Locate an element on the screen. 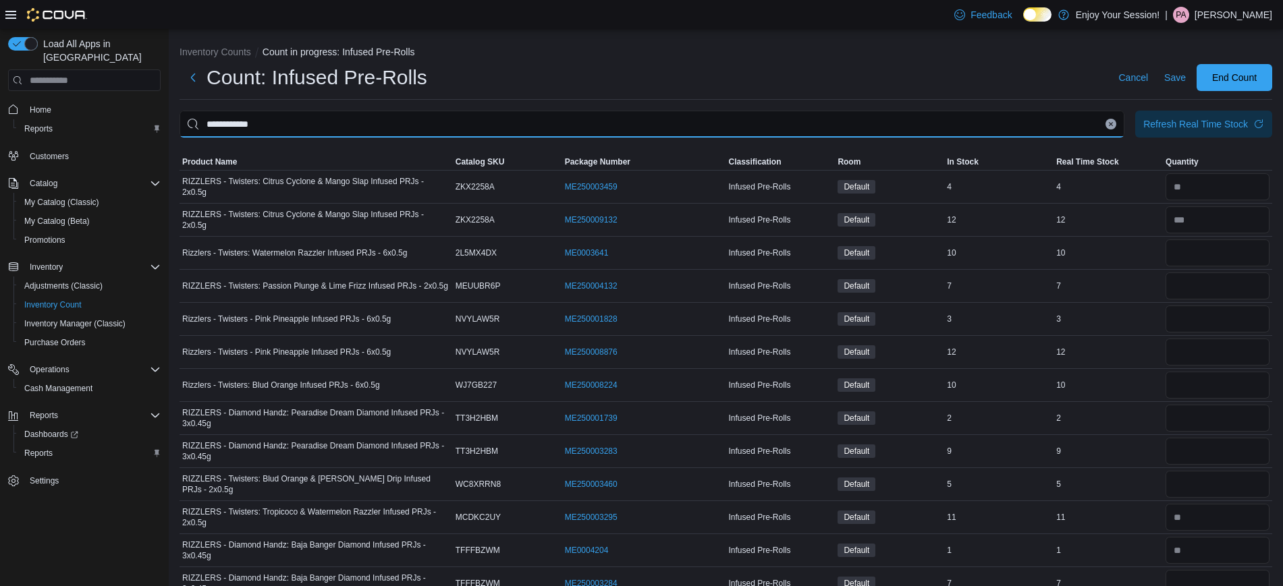  span: In Stock is located at coordinates (962, 162).